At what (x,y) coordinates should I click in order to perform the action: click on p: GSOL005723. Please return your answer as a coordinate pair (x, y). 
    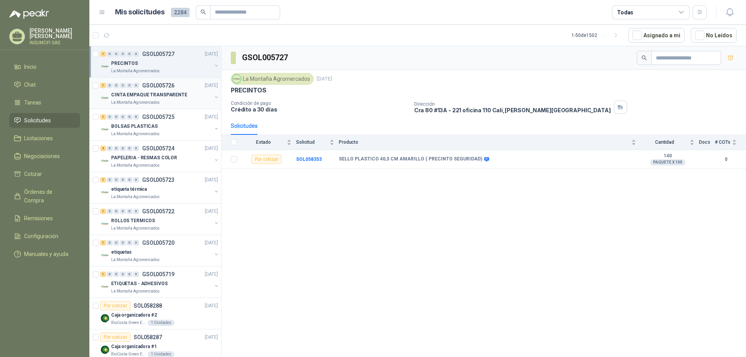
    Looking at the image, I should click on (158, 180).